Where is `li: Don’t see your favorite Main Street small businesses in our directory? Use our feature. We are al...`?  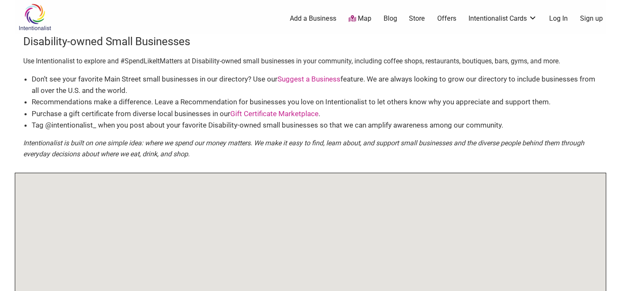
li: Don’t see your favorite Main Street small businesses in our directory? Use our feature. We are al... is located at coordinates (315, 85).